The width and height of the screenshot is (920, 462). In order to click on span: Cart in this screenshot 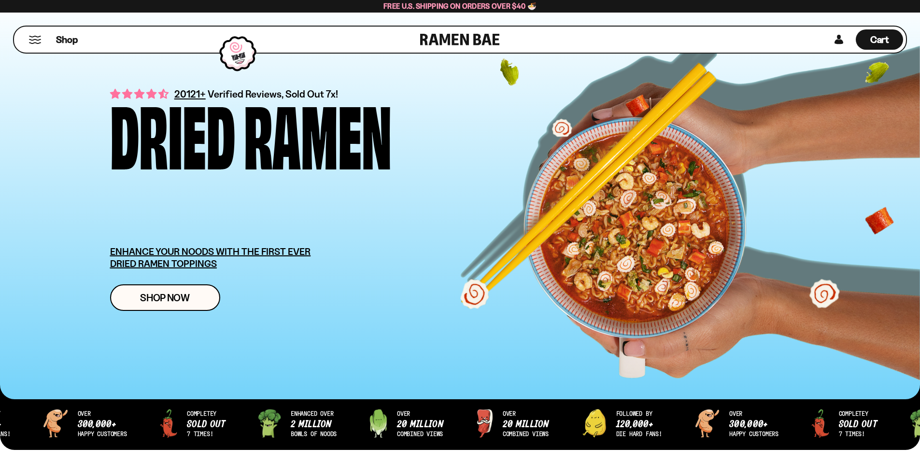, I will do `click(879, 40)`.